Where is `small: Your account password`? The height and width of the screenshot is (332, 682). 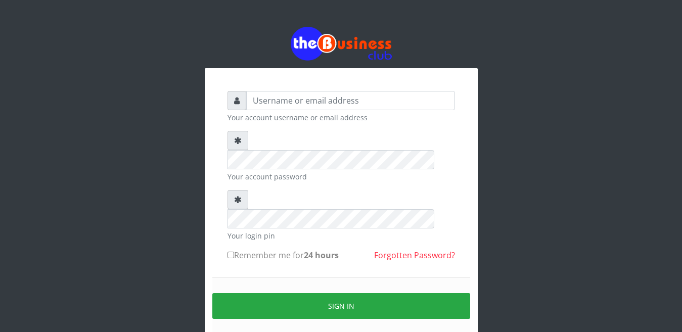 small: Your account password is located at coordinates (341, 176).